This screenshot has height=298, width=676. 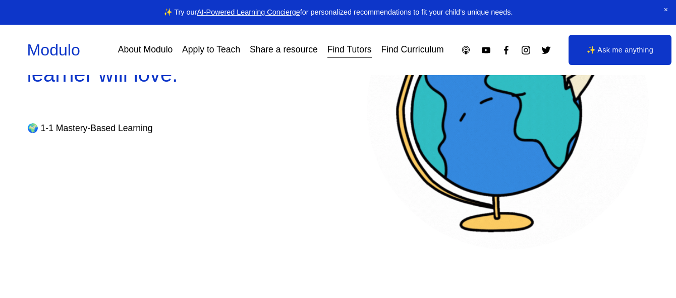 What do you see at coordinates (620, 50) in the screenshot?
I see `a: ✨ Ask me anything` at bounding box center [620, 50].